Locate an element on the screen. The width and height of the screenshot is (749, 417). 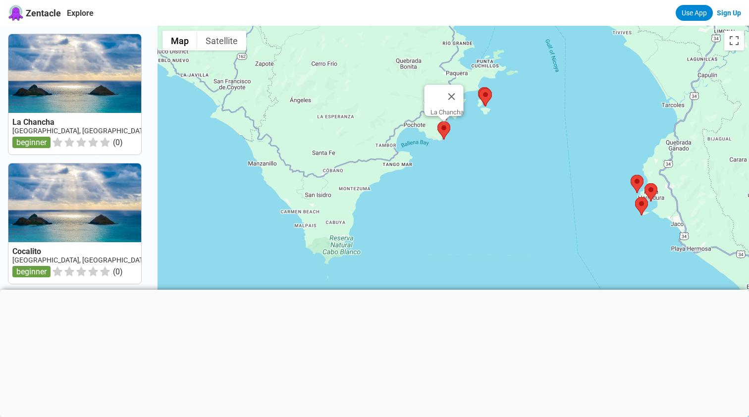
a: Zentacle logoZentacle is located at coordinates (34, 13).